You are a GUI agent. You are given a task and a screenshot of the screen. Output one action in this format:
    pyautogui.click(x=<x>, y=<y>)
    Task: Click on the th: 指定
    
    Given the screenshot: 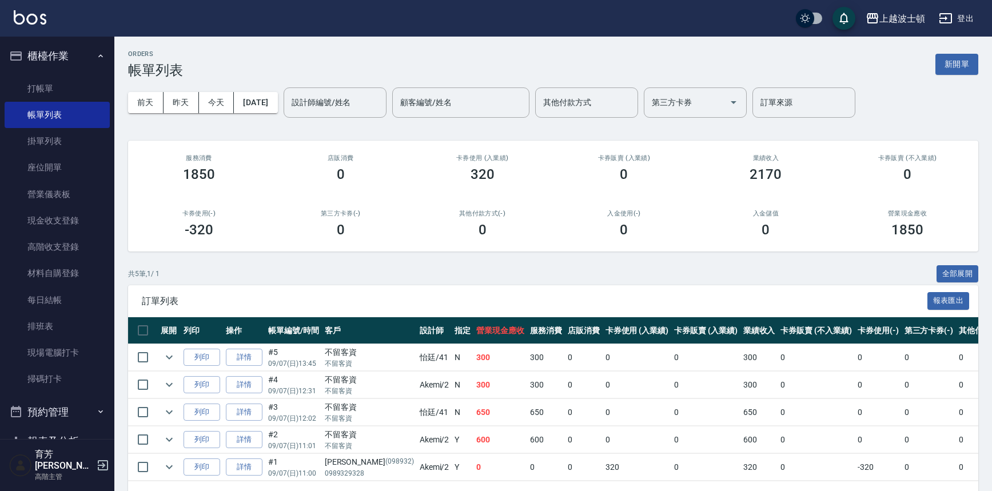 What is the action you would take?
    pyautogui.click(x=463, y=331)
    